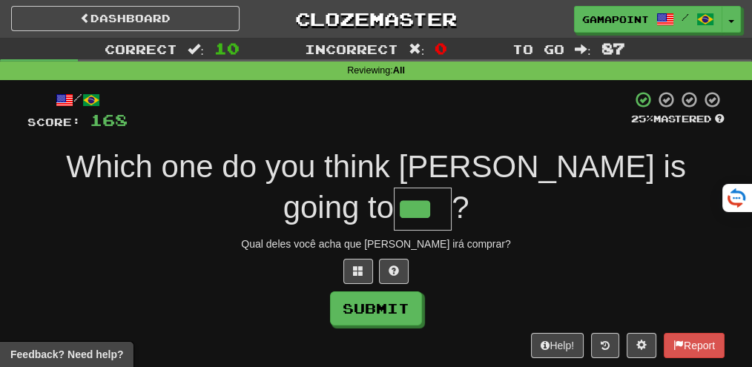 The height and width of the screenshot is (367, 752). I want to click on span: 87, so click(613, 48).